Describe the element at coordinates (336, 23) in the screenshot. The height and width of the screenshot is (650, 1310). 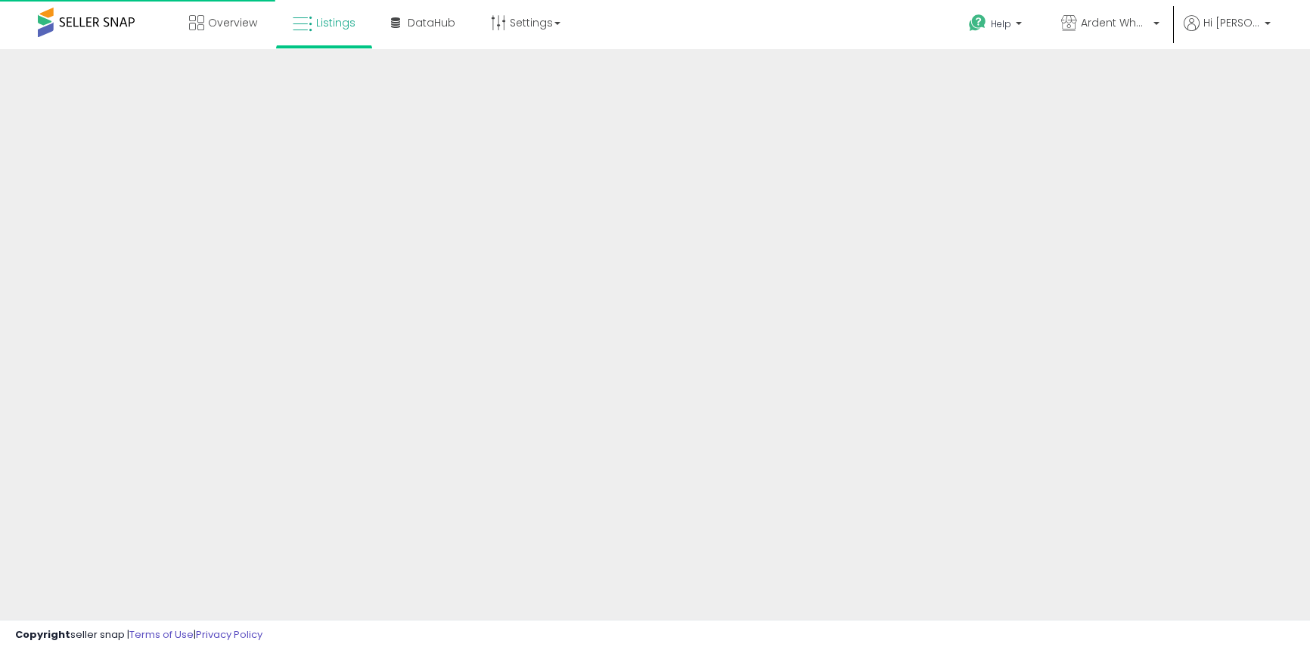
I see `span: Listings` at that location.